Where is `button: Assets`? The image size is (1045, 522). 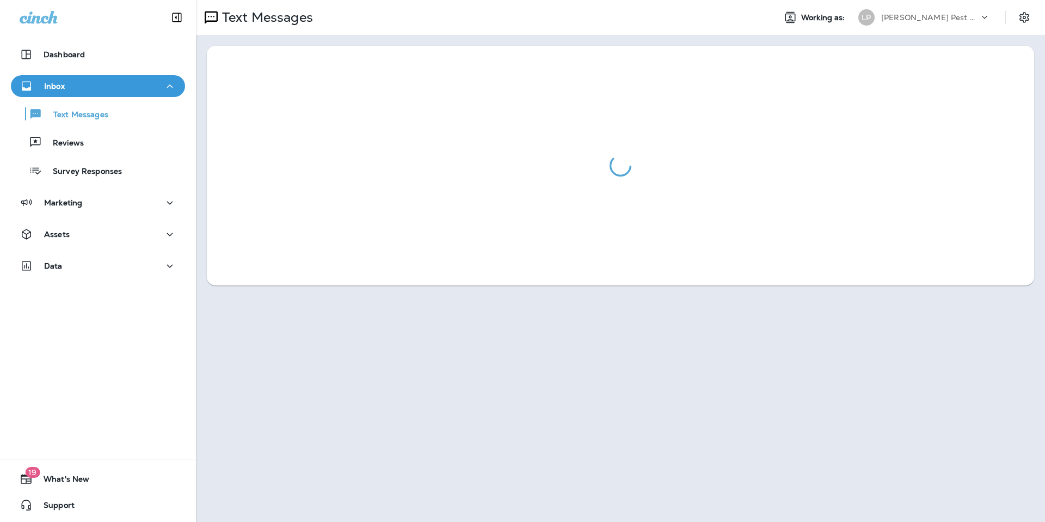 button: Assets is located at coordinates (98, 234).